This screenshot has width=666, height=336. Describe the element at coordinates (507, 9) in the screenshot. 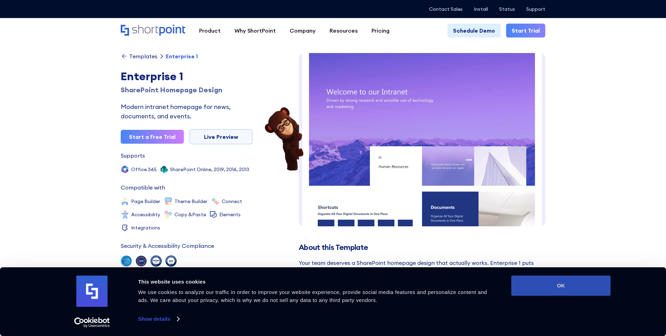

I see `p: Status` at that location.